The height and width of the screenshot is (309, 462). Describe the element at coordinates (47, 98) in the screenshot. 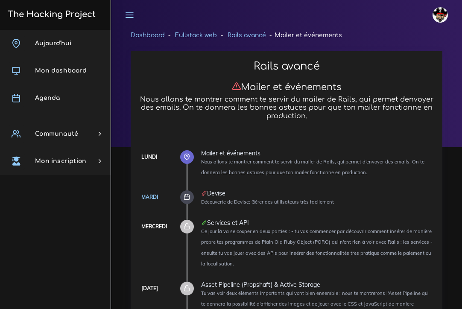

I see `span: Agenda` at that location.